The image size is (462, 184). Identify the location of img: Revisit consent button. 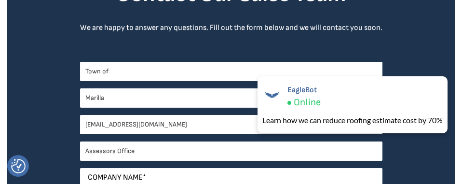
(18, 166).